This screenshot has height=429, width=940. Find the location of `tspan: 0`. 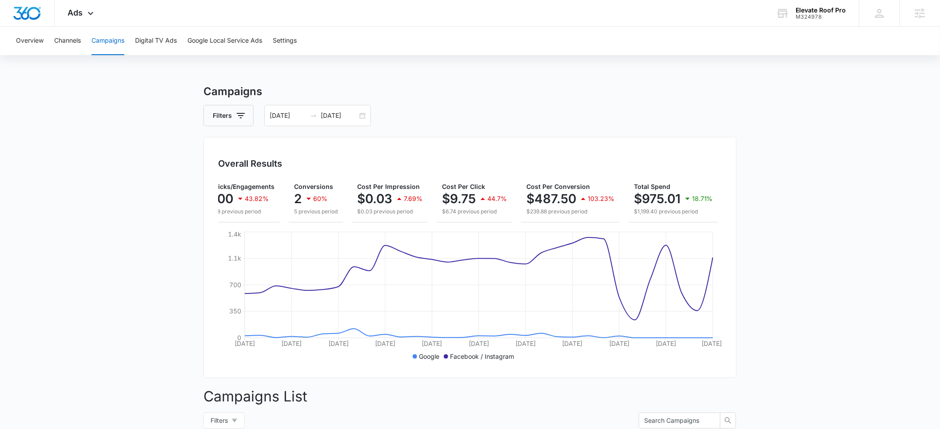

tspan: 0 is located at coordinates (239, 337).